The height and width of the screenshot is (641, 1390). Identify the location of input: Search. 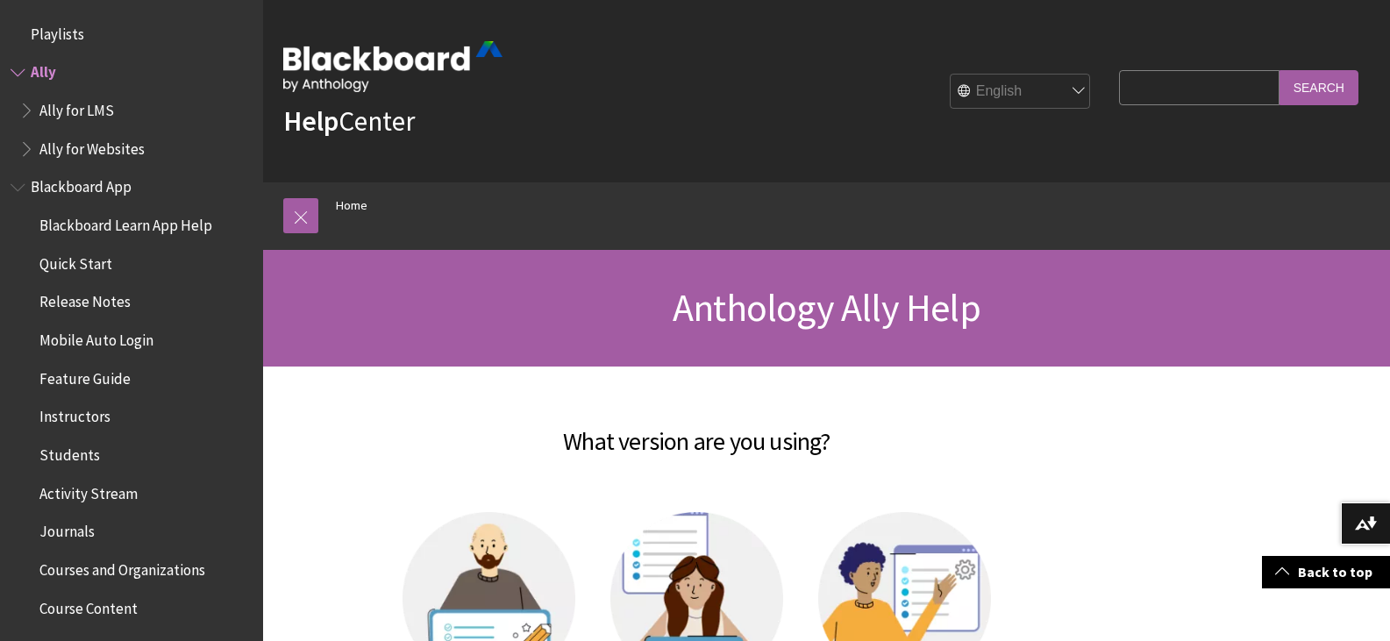
(1319, 87).